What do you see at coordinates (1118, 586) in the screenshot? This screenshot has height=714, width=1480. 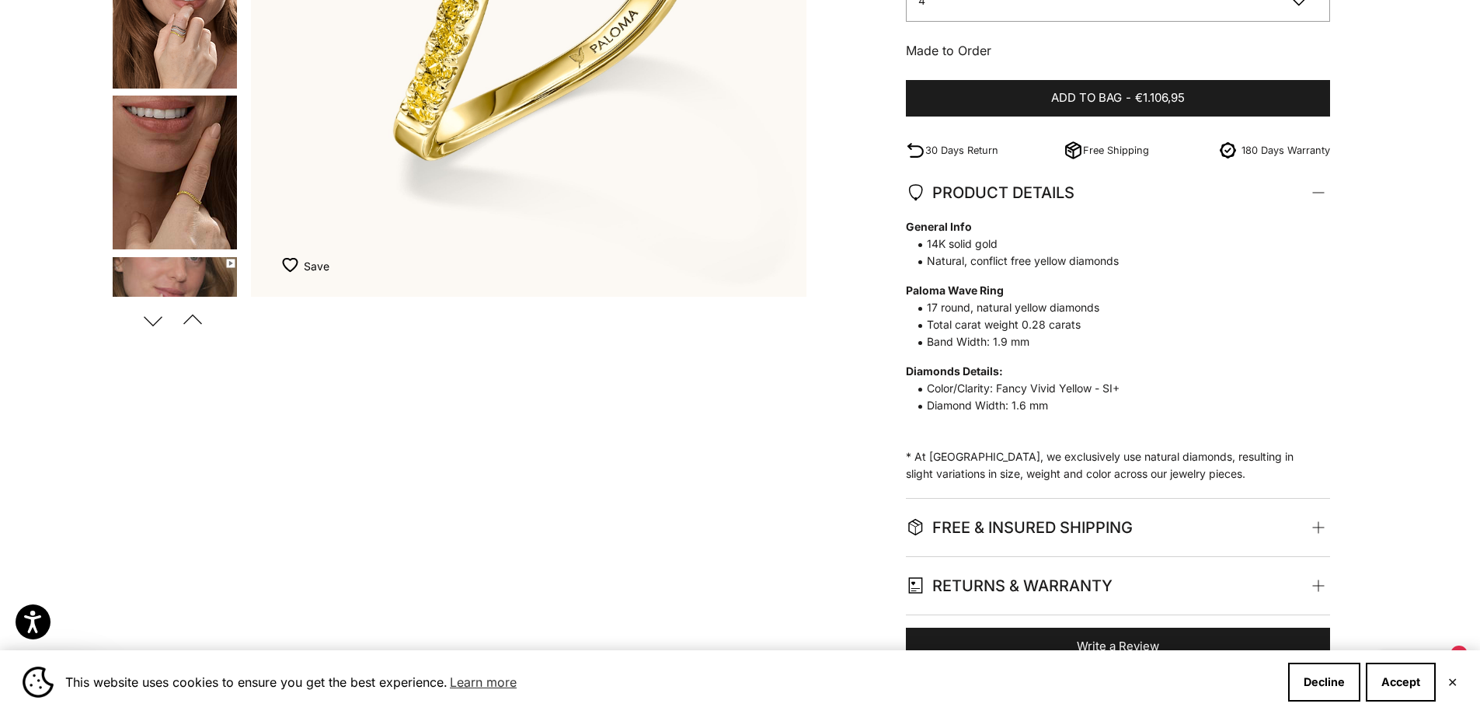 I see `summary: RETURNS & WARRANTY` at bounding box center [1118, 586].